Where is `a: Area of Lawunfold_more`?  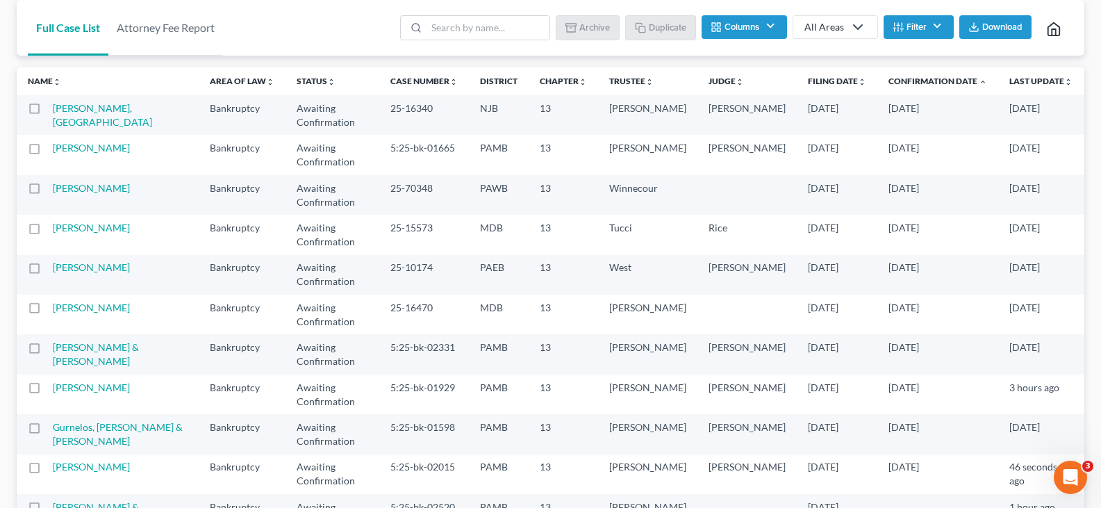
a: Area of Lawunfold_more is located at coordinates (242, 81).